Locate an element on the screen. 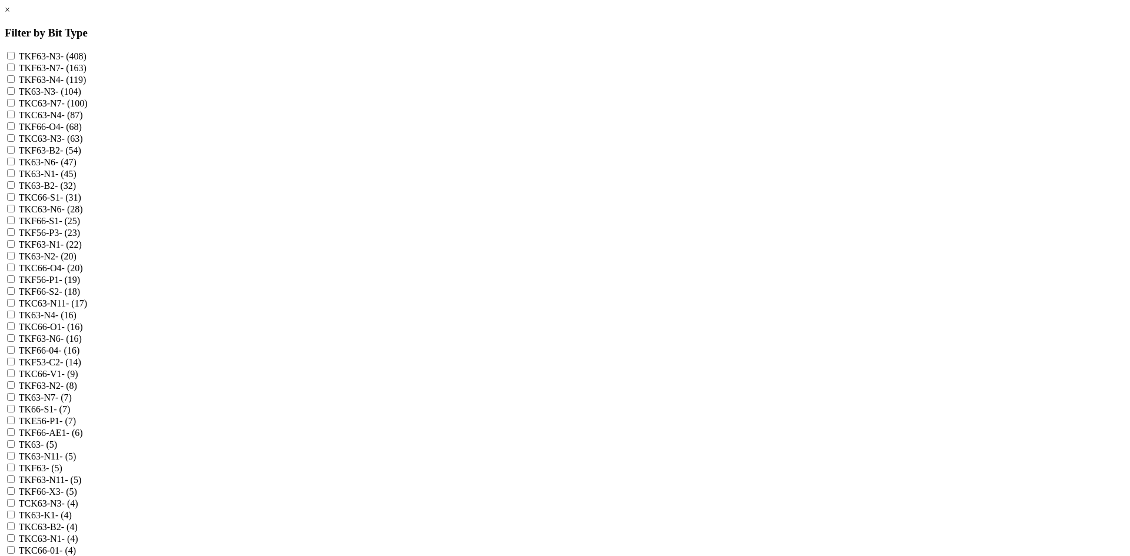  label: TKF66-X3 is located at coordinates (48, 492).